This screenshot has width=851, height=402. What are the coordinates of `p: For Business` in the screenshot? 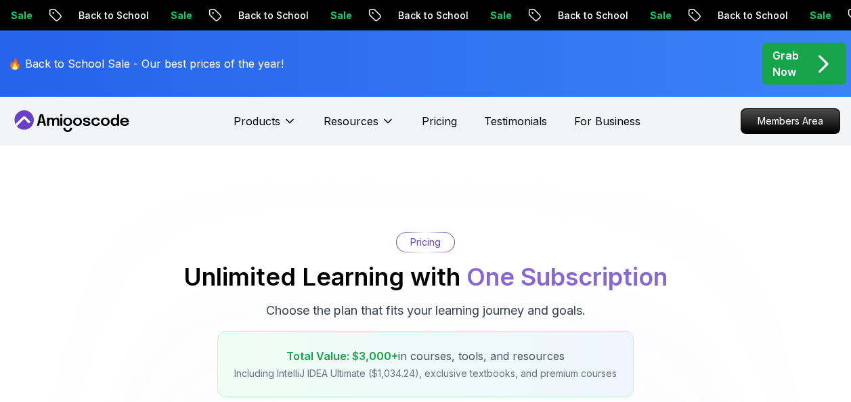 It's located at (607, 121).